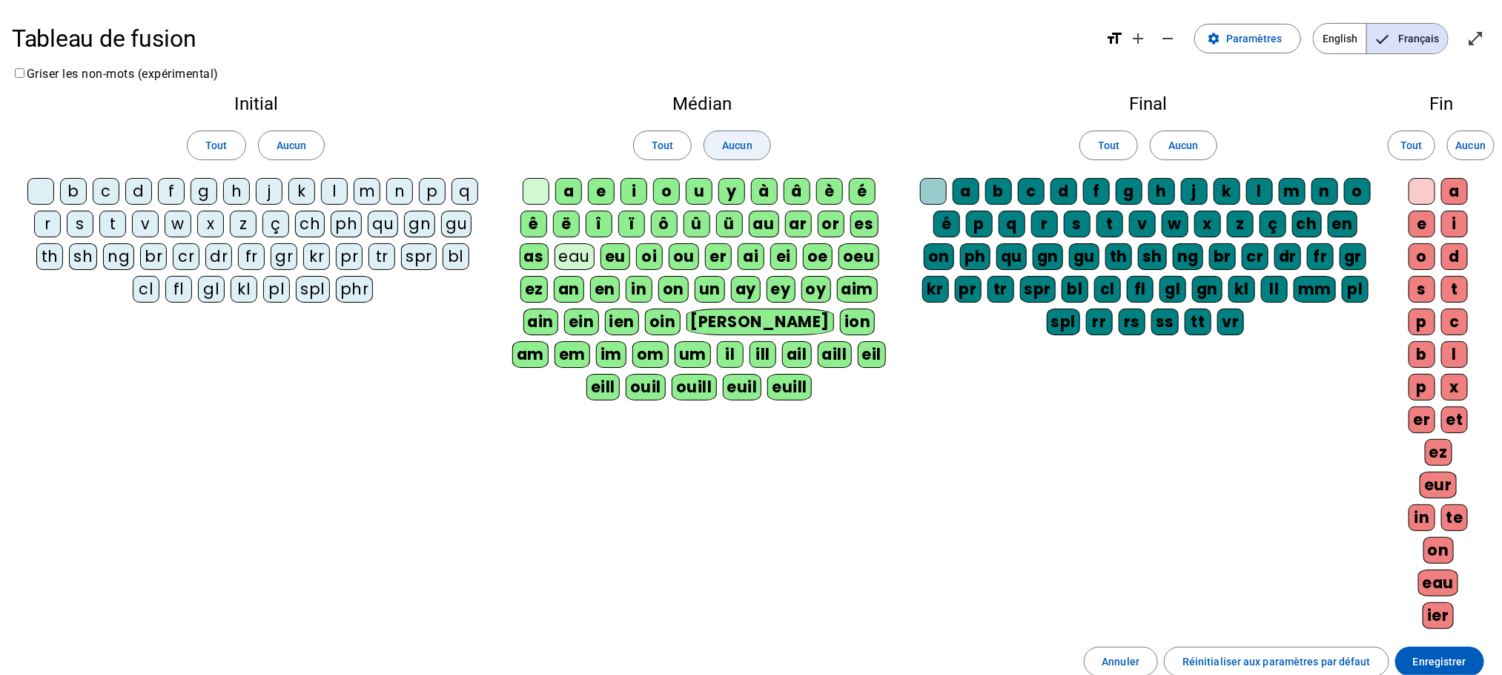 The height and width of the screenshot is (675, 1502). I want to click on div: b, so click(1422, 354).